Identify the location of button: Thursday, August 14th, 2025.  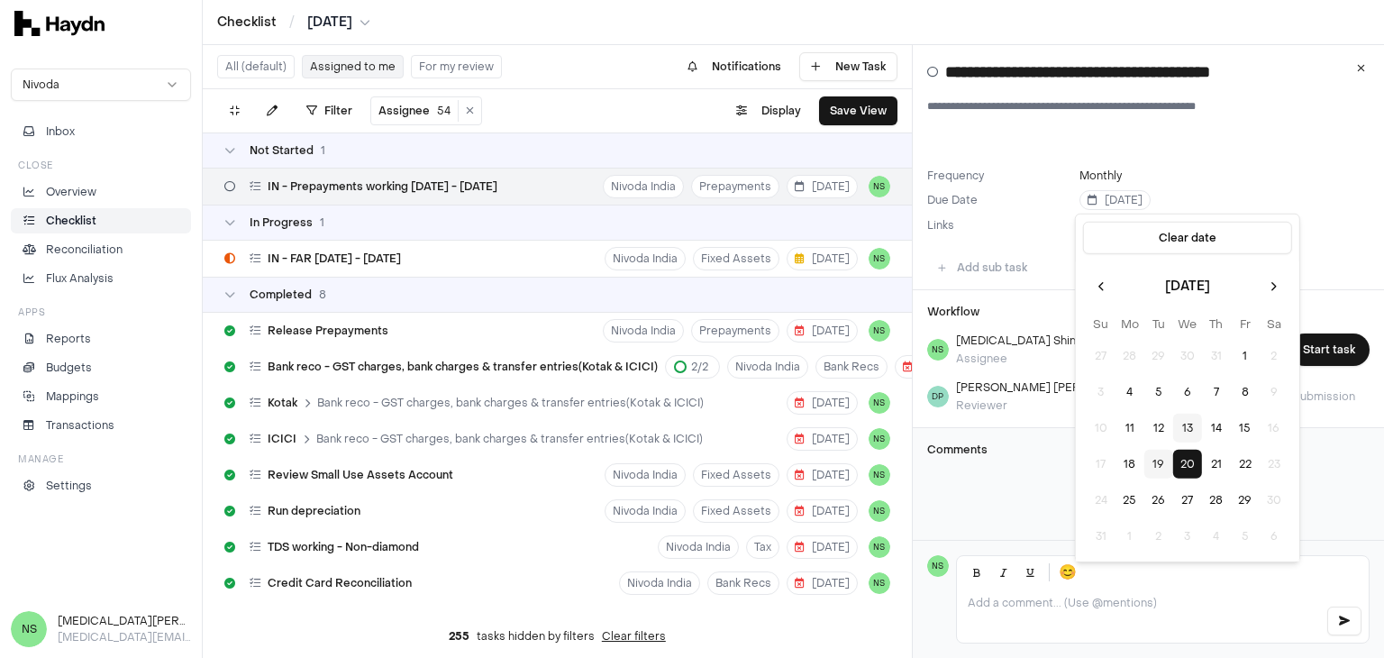
(1216, 428).